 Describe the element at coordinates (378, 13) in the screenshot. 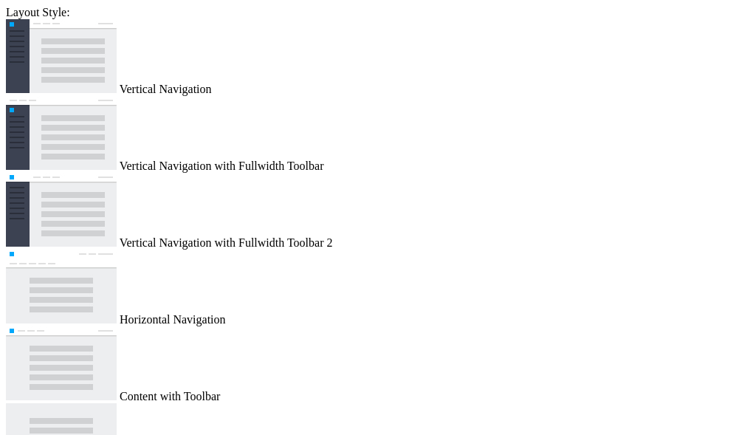

I see `div: Layout Style:` at that location.